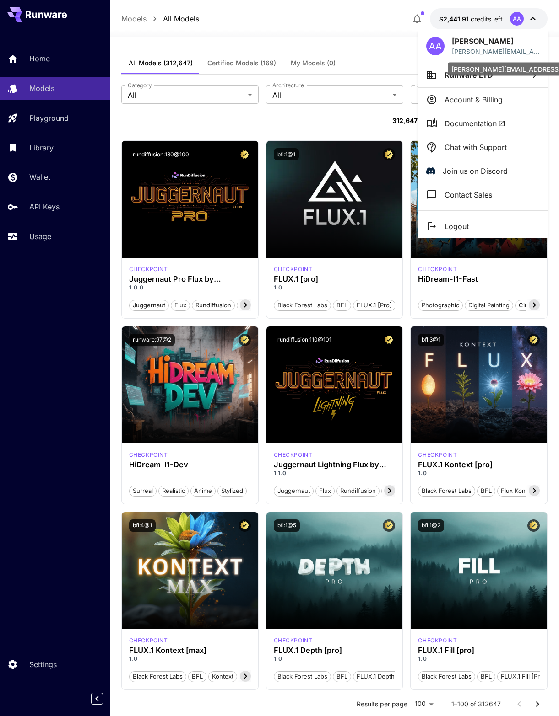 This screenshot has height=716, width=559. I want to click on span: Documentation, so click(474, 124).